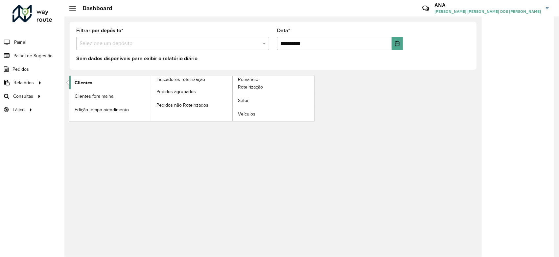 This screenshot has height=257, width=559. What do you see at coordinates (284, 31) in the screenshot?
I see `label: Data` at bounding box center [284, 31].